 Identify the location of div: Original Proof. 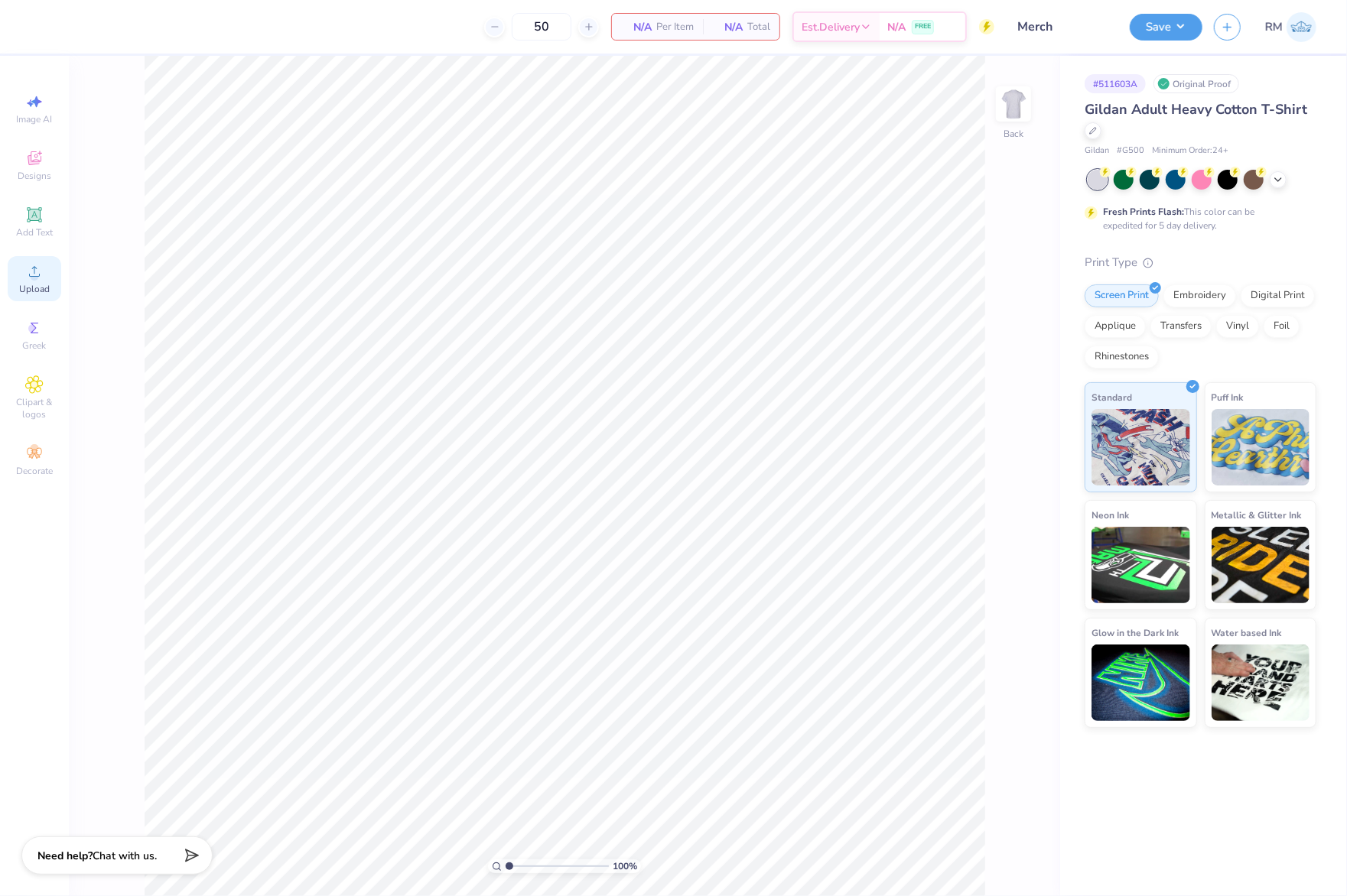
(1196, 83).